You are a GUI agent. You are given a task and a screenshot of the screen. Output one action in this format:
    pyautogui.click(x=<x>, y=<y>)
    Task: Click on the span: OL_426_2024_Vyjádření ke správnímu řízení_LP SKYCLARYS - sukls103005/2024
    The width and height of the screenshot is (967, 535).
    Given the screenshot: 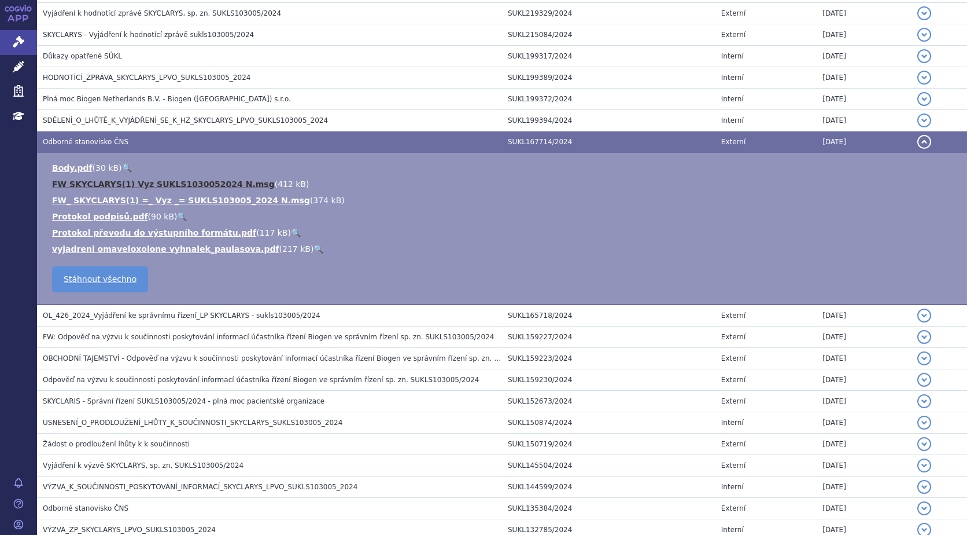 What is the action you would take?
    pyautogui.click(x=182, y=315)
    